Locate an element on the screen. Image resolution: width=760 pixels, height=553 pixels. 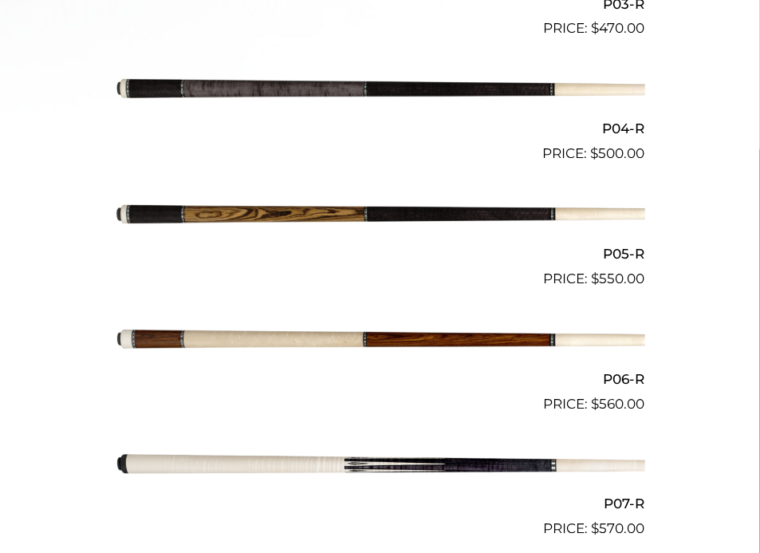
bdi: 470.00 is located at coordinates (618, 28).